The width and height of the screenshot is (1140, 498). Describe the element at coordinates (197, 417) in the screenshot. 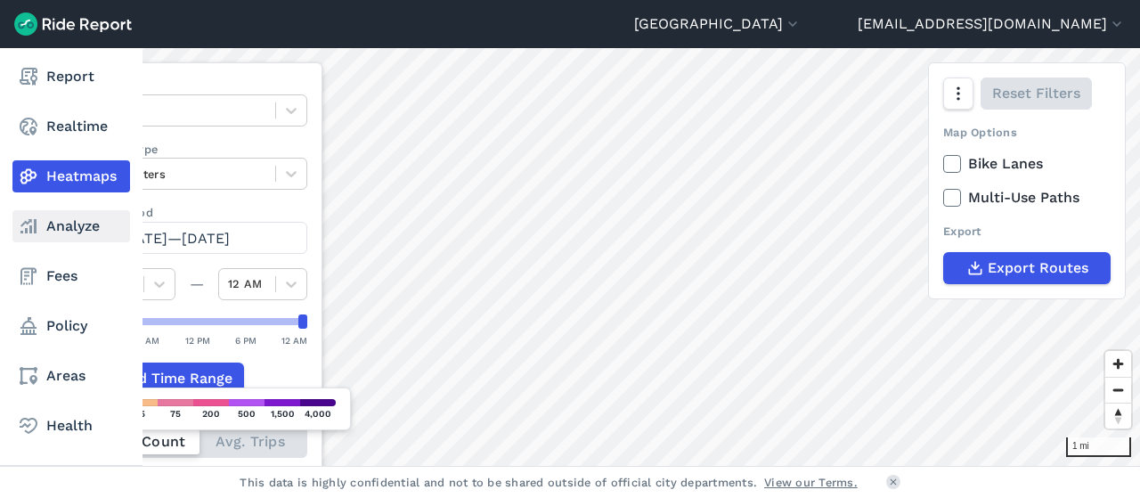

I see `div: Count Type` at that location.